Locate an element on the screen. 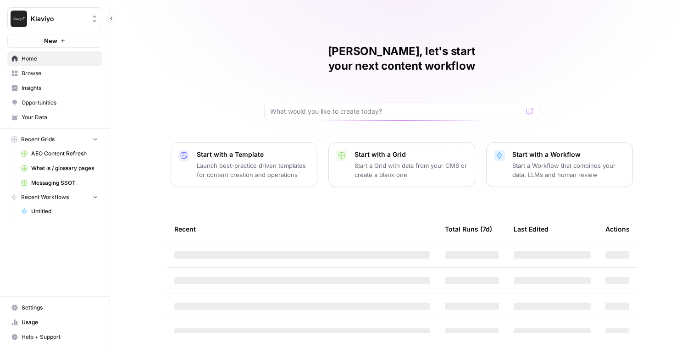 The width and height of the screenshot is (693, 348). a: Opportunities is located at coordinates (55, 103).